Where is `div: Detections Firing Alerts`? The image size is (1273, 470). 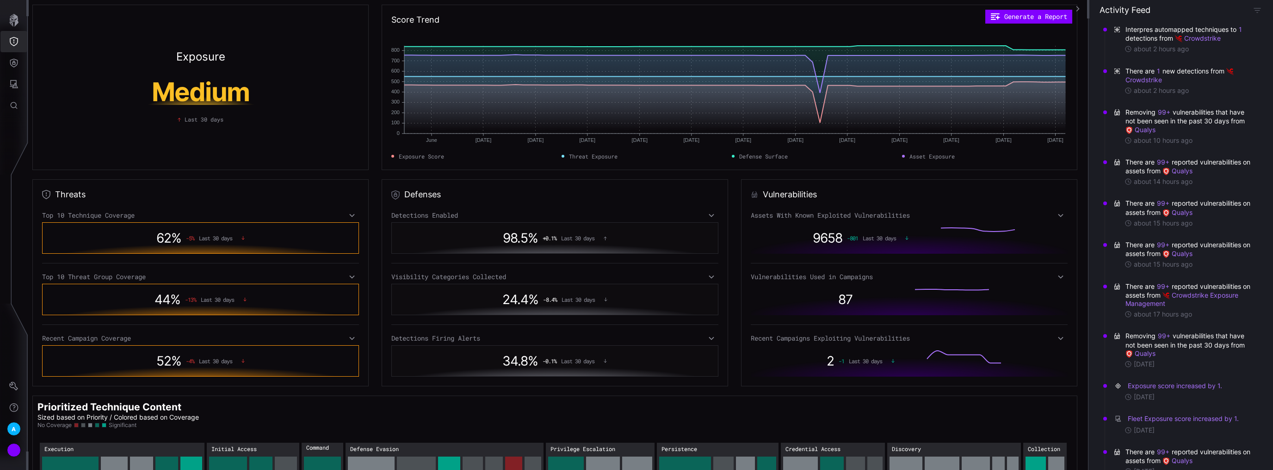 div: Detections Firing Alerts is located at coordinates (555, 338).